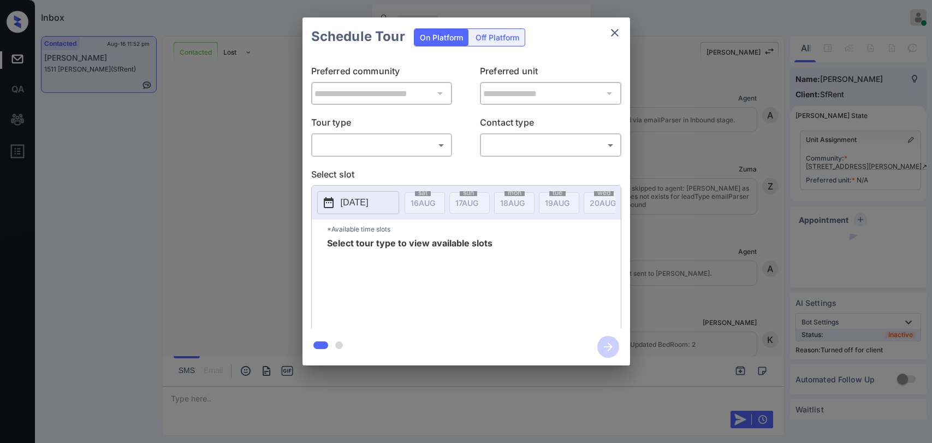 The height and width of the screenshot is (443, 932). Describe the element at coordinates (466, 176) in the screenshot. I see `p: Select slot` at that location.